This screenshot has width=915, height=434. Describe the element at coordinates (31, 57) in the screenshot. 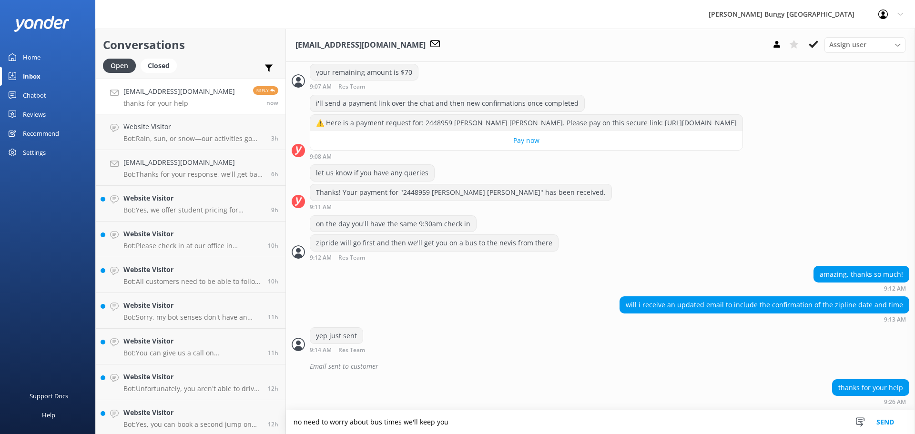

I see `div: Home` at that location.